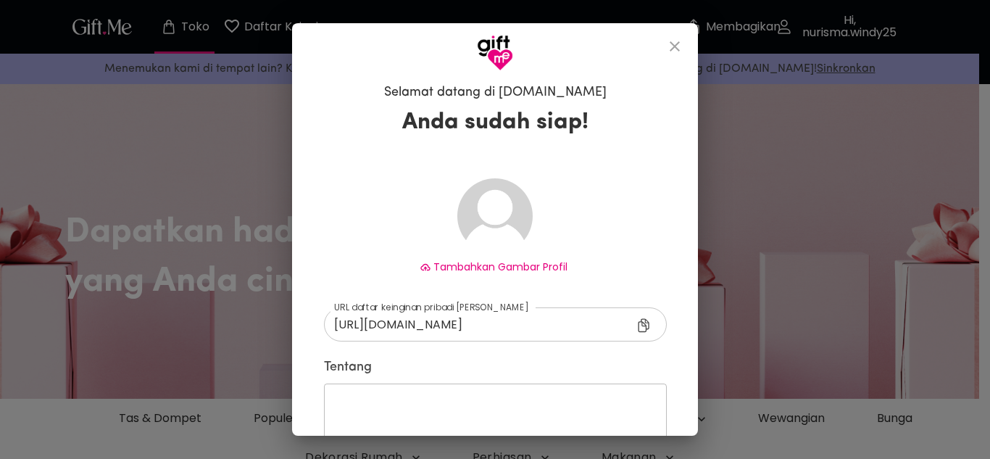 This screenshot has width=990, height=459. Describe the element at coordinates (495, 216) in the screenshot. I see `img: Avatar` at that location.